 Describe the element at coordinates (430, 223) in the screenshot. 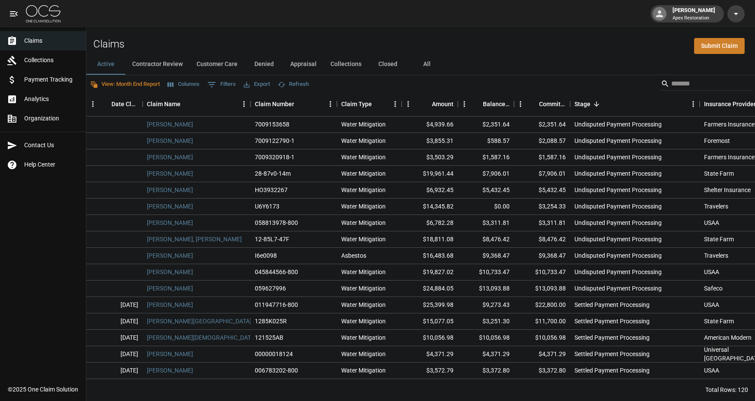

I see `div: $6,782.28` at that location.